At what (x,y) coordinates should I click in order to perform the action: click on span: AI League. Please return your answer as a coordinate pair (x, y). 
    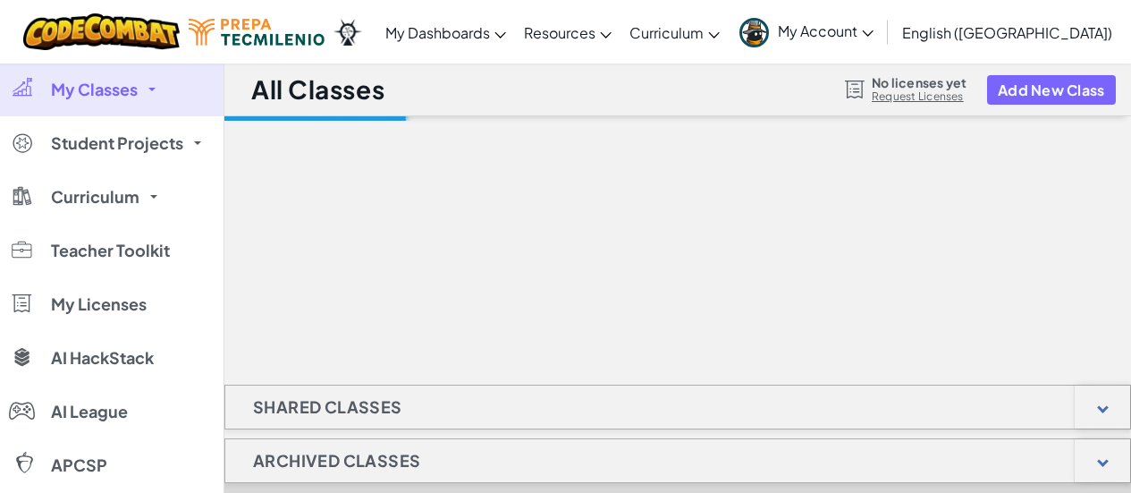
    Looking at the image, I should click on (89, 411).